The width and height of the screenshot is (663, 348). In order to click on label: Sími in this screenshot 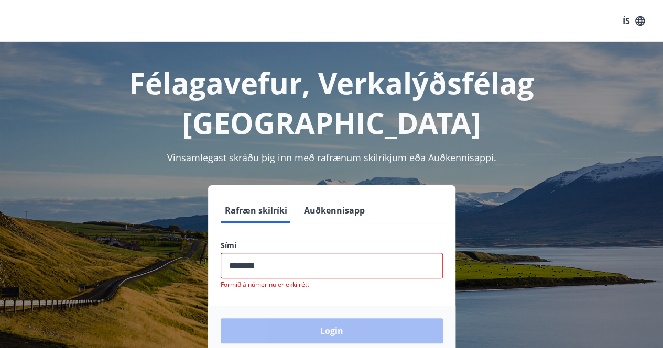, I will do `click(332, 246)`.